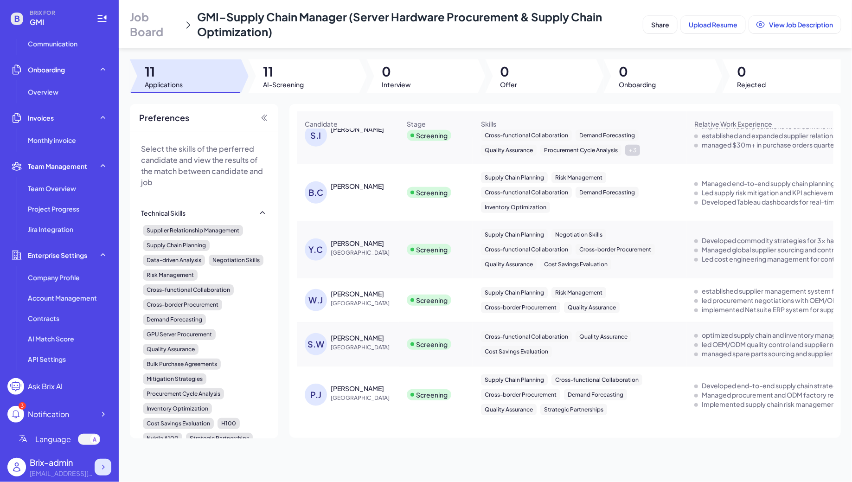 The width and height of the screenshot is (852, 482). I want to click on img: user_logo.png, so click(17, 467).